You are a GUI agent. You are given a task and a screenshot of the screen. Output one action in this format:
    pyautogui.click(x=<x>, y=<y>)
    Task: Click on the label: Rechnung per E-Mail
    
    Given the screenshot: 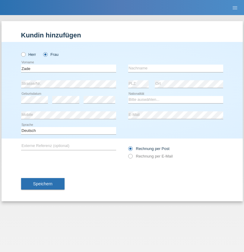 What is the action you would take?
    pyautogui.click(x=151, y=156)
    